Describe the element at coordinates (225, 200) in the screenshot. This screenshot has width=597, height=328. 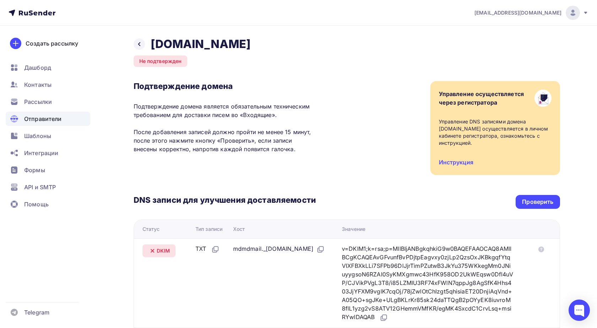
I see `h3: DNS записи для улучшения доставляемости` at that location.